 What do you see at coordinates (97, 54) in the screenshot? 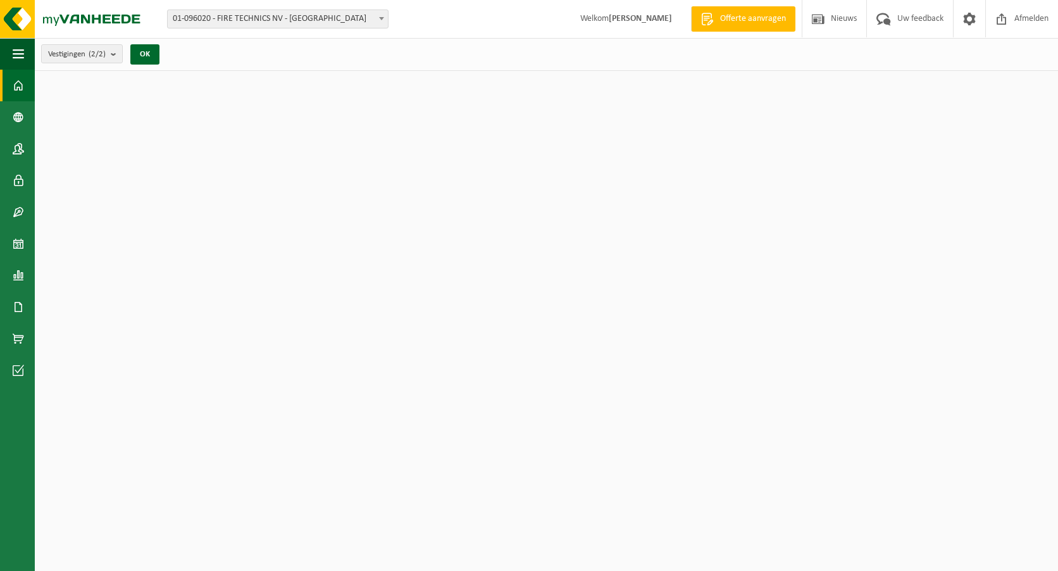
I see `count: (2/2)` at bounding box center [97, 54].